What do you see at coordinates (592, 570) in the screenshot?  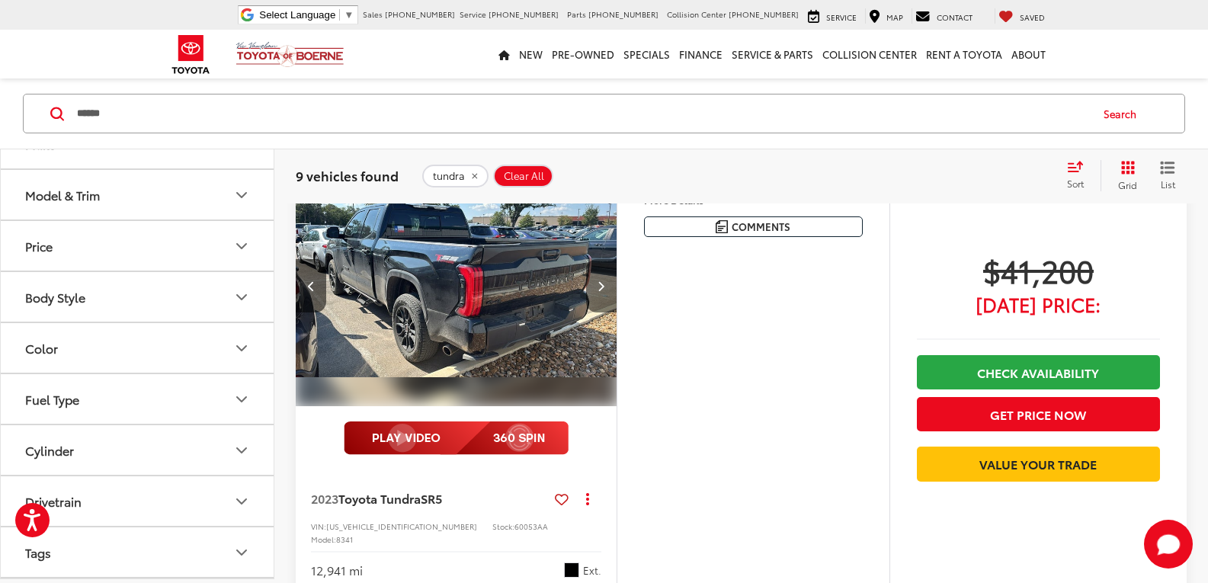 I see `span: Ext.` at bounding box center [592, 570].